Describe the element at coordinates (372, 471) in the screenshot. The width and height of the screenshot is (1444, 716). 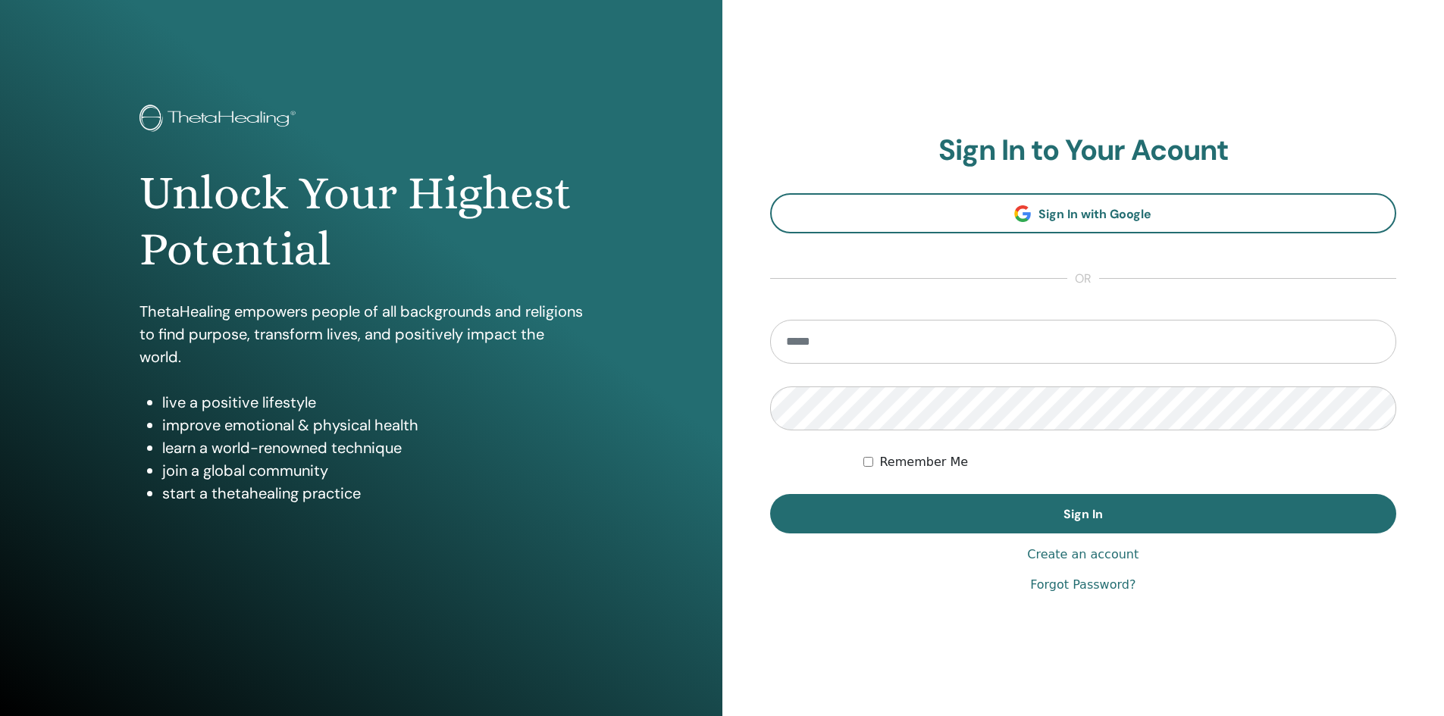
I see `li: join a global community` at that location.